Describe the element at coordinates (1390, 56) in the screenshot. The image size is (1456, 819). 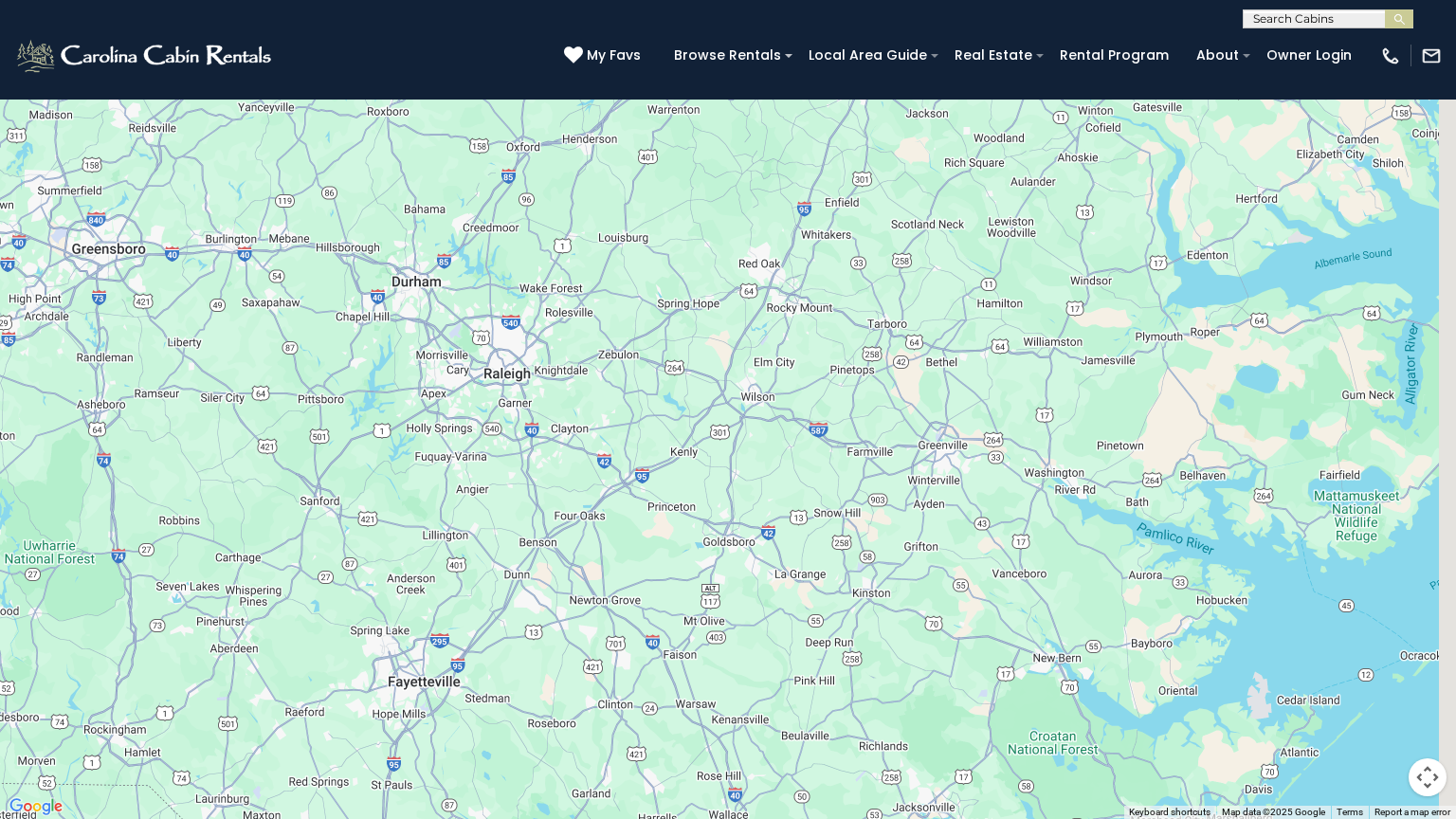
I see `img: phone-regular-white.png` at that location.